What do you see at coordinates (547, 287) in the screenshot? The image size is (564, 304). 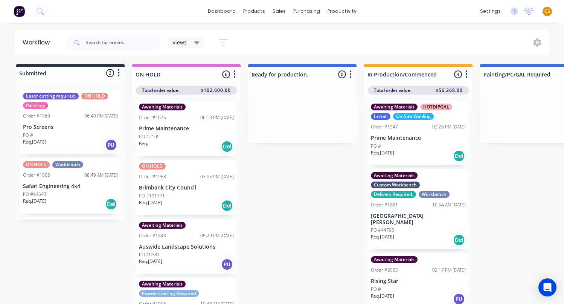 I see `div: Open Intercom Messenger` at bounding box center [547, 287].